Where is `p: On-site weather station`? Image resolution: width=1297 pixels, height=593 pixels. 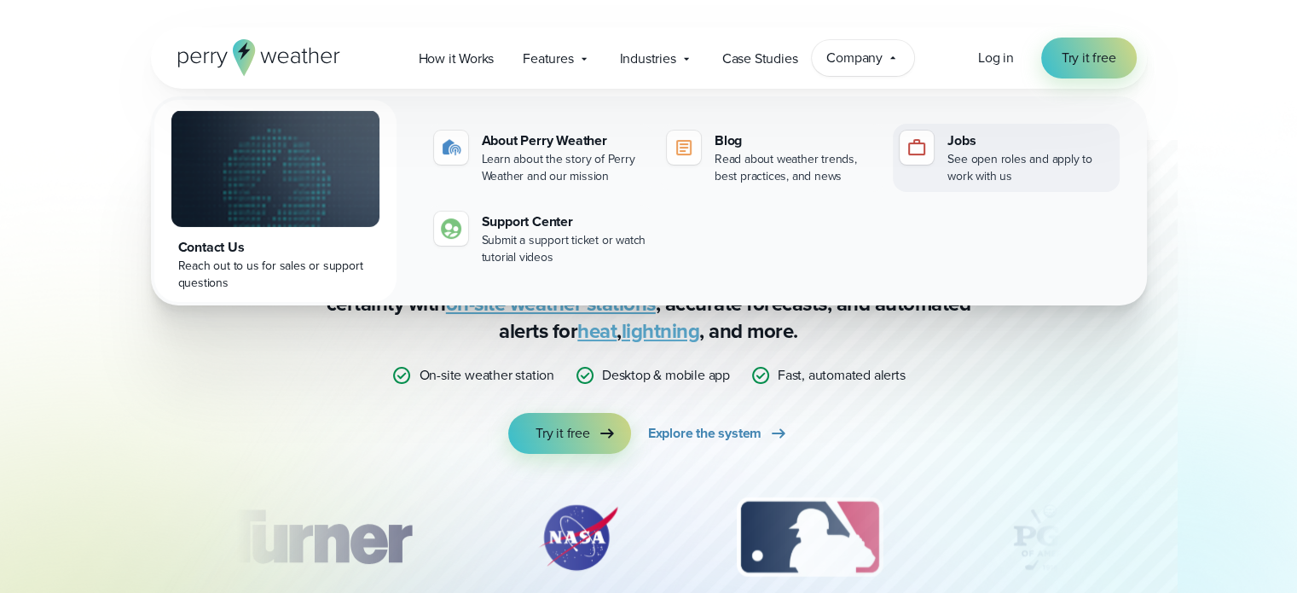
p: On-site weather station is located at coordinates (486, 375).